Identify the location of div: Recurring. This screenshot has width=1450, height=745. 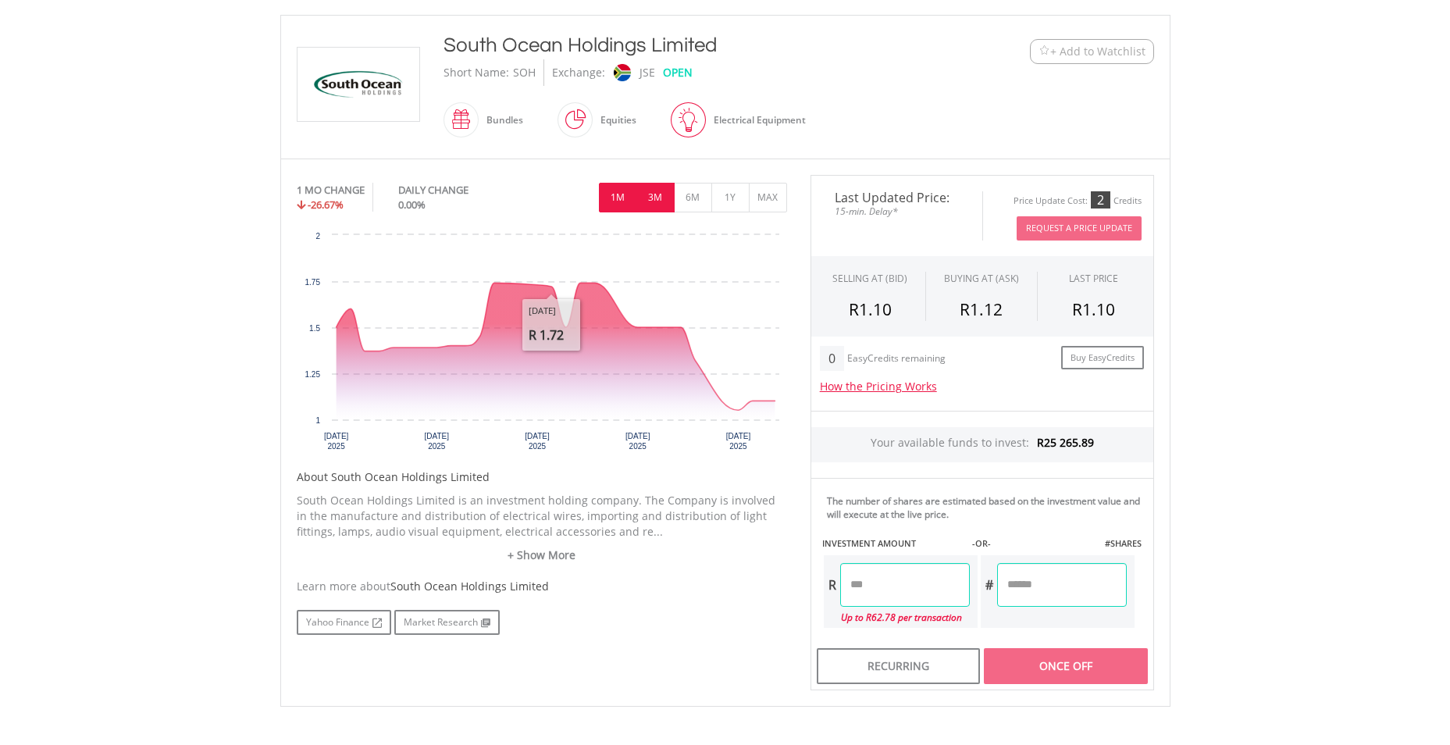
(898, 666).